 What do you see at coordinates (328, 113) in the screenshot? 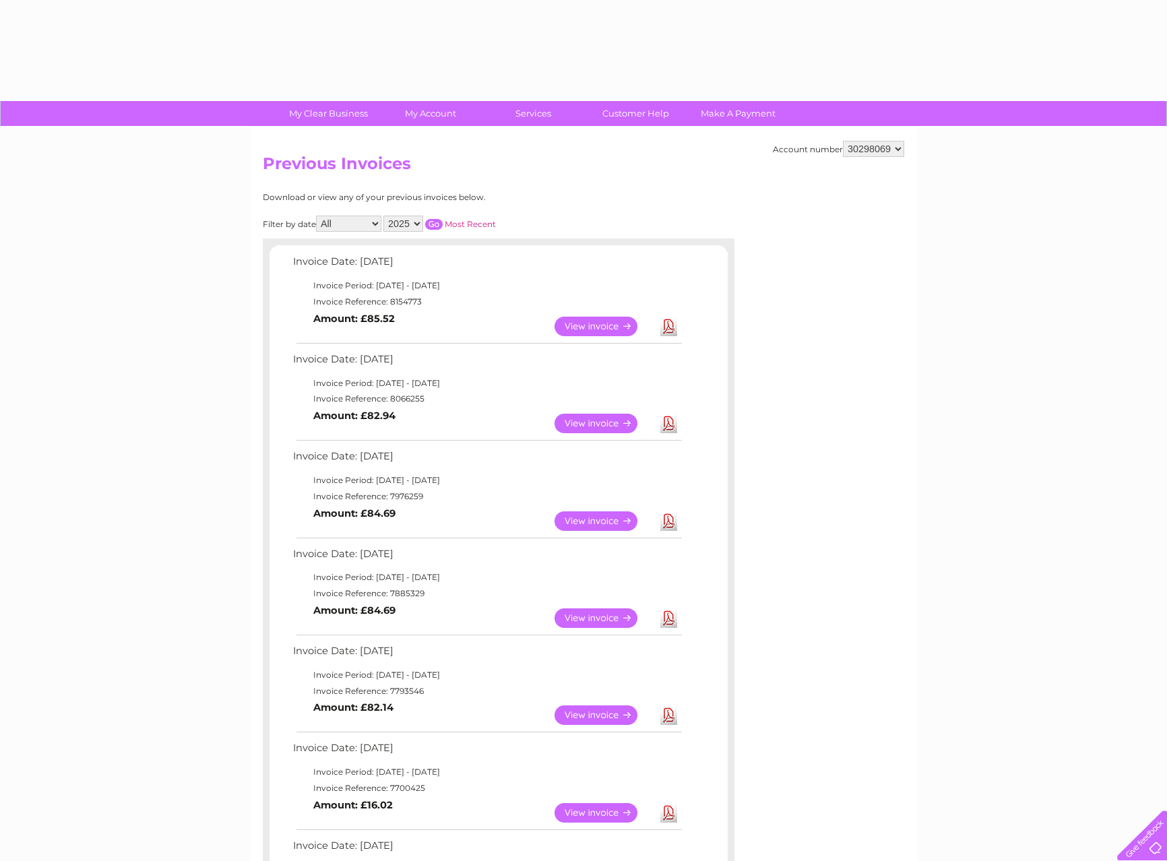
I see `a: My Clear Business` at bounding box center [328, 113].